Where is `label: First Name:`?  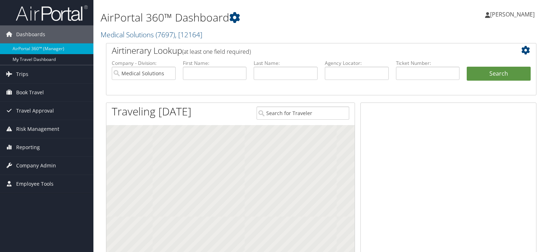
label: First Name: is located at coordinates (215, 63).